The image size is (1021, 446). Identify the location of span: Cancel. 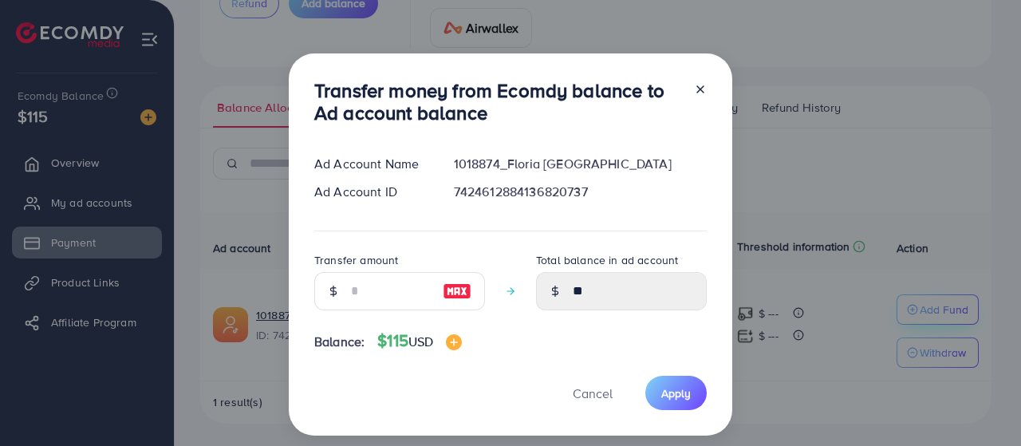
(593, 393).